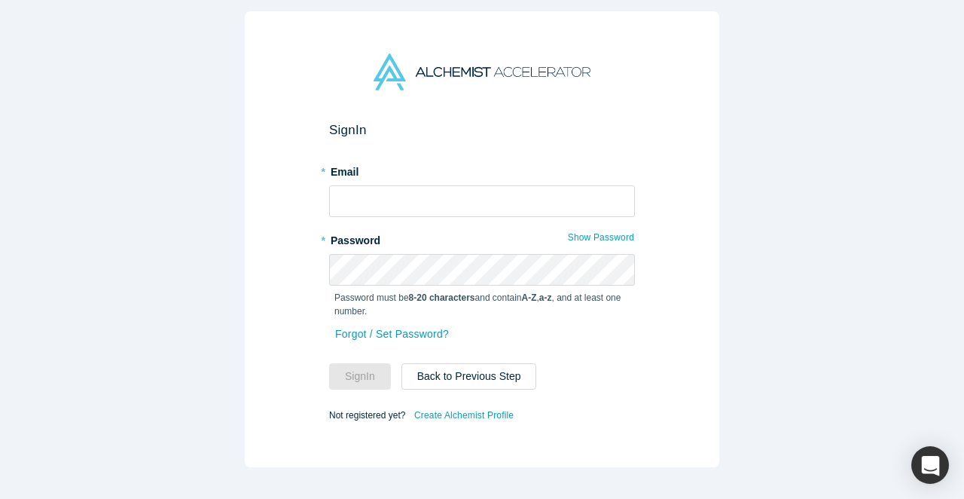  What do you see at coordinates (442, 298) in the screenshot?
I see `strong: 8-20 characters` at bounding box center [442, 298].